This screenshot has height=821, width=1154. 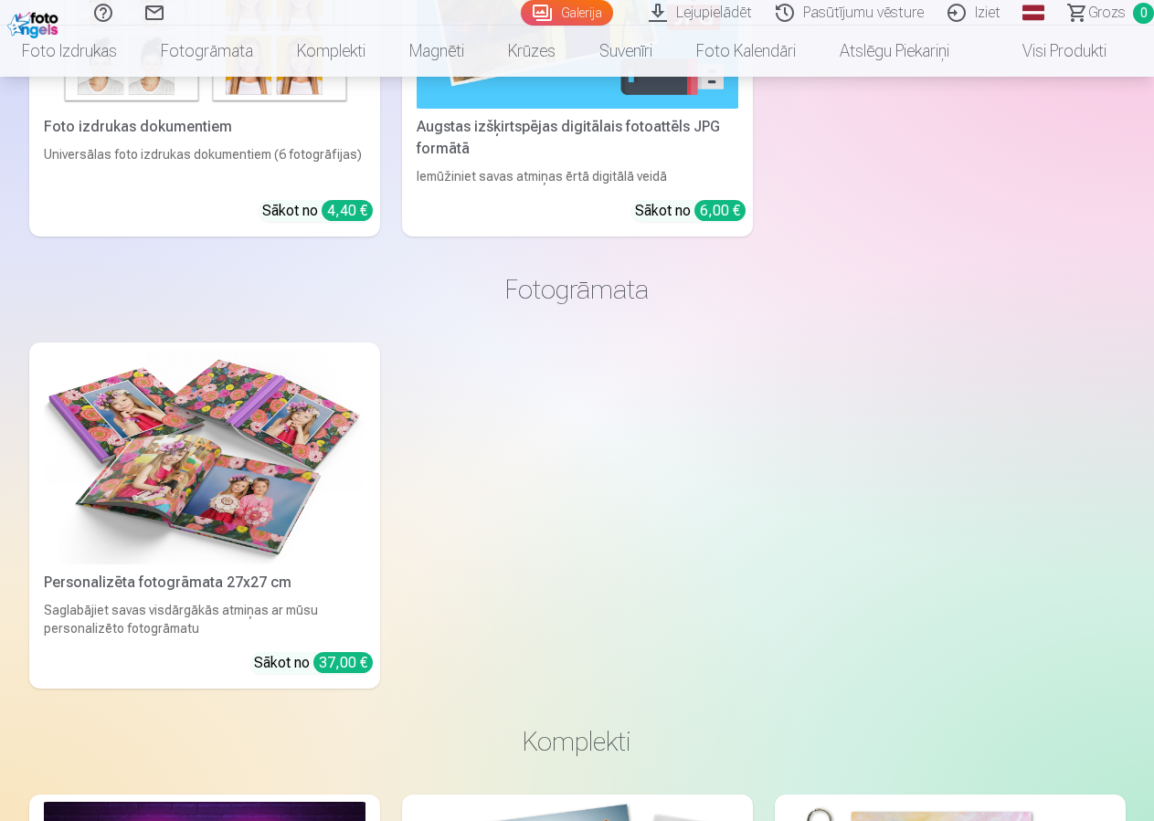 I want to click on a: Personalizēta fotogrāmata 27x27 cmPersonalizēta fotogrāmata 27x27 cmSaglabājiet savas visdārgākās..., so click(x=205, y=515).